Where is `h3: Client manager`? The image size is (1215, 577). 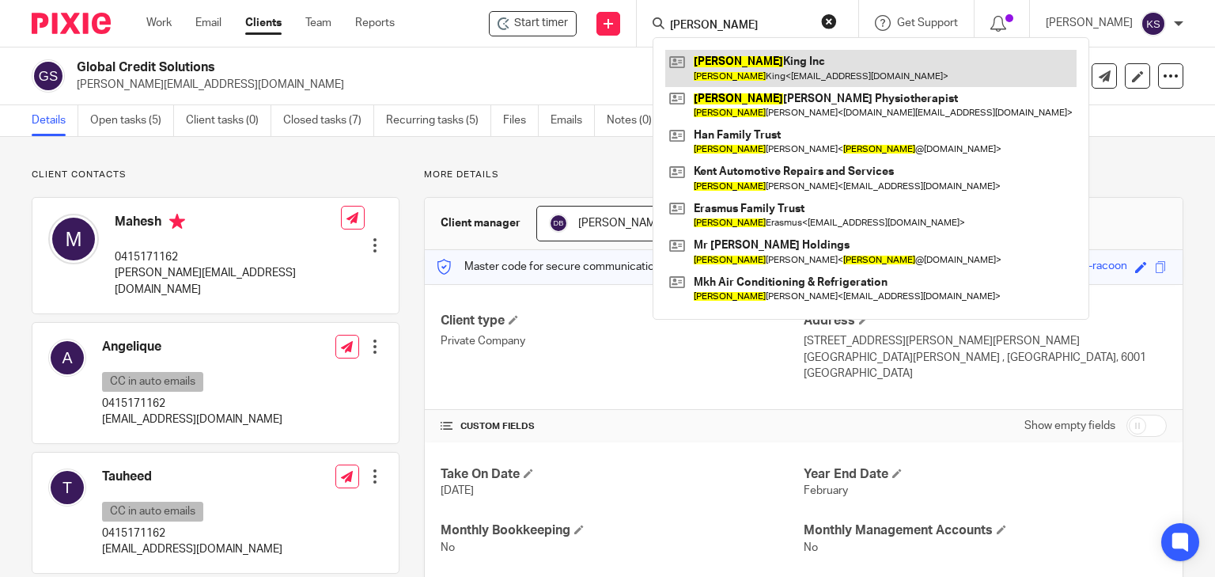 h3: Client manager is located at coordinates (480, 223).